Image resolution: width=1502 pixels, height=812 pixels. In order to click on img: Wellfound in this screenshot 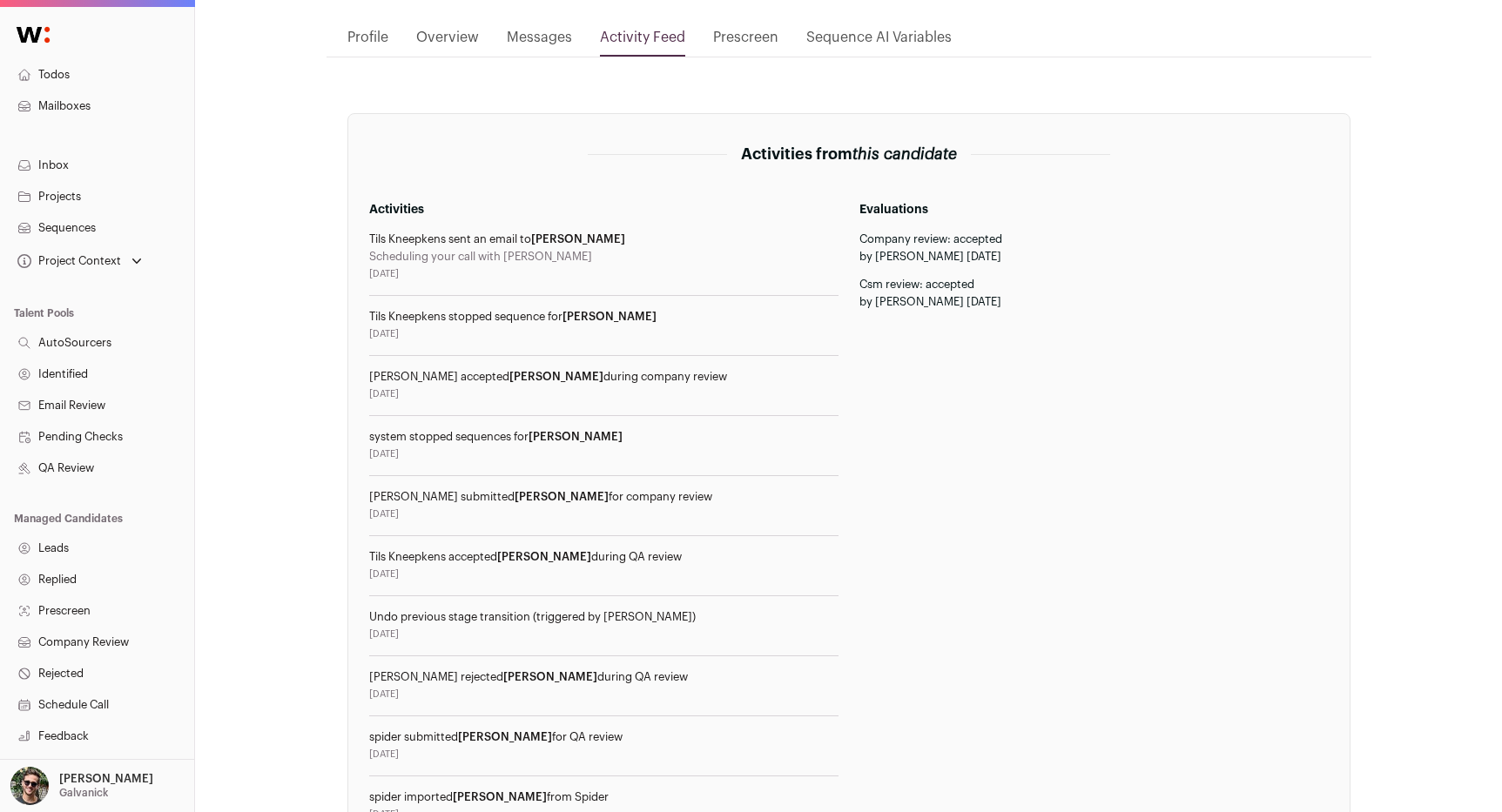, I will do `click(33, 35)`.